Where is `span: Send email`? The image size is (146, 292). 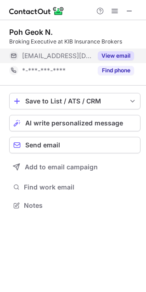
span: Send email is located at coordinates (43, 145).